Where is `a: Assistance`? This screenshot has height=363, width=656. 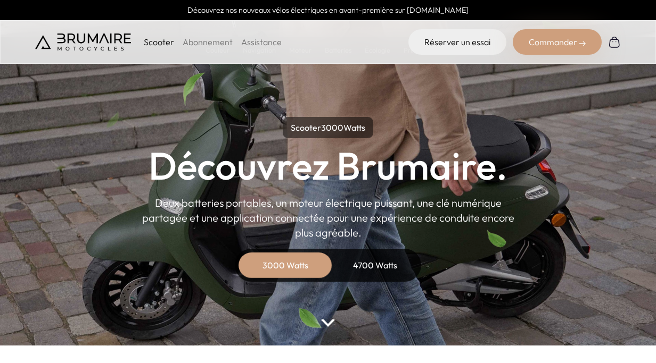
a: Assistance is located at coordinates (261, 42).